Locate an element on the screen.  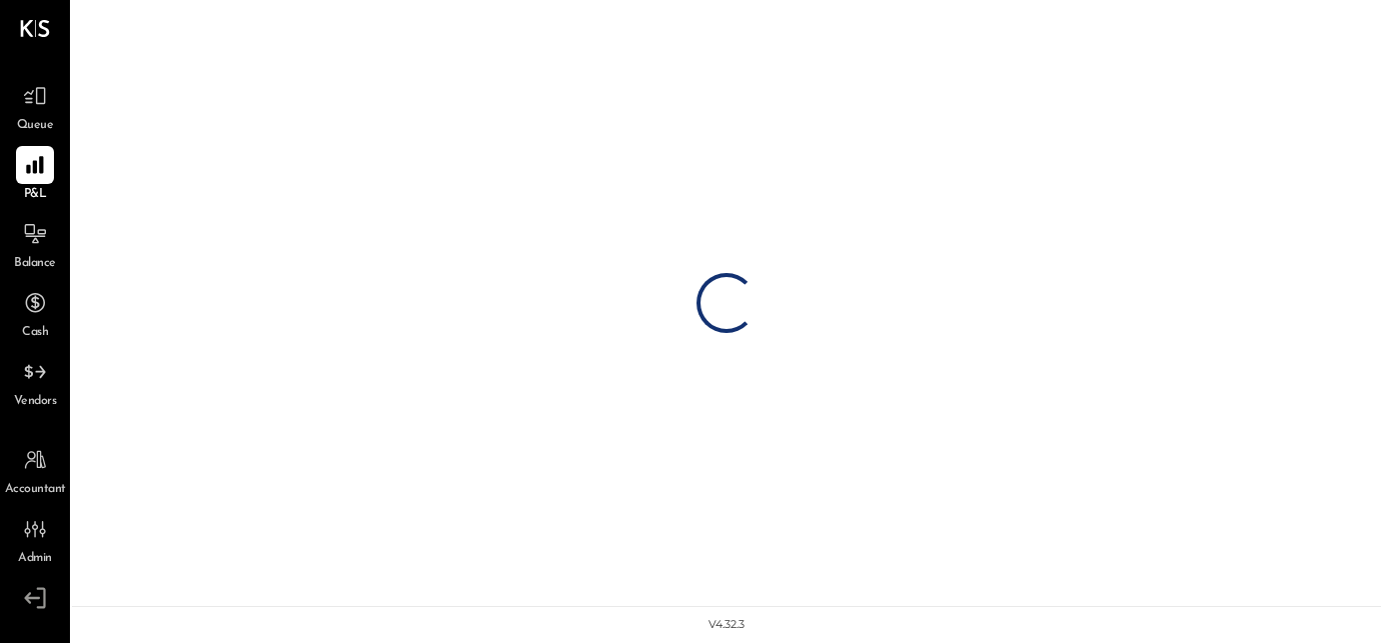
span: Vendors is located at coordinates (35, 402).